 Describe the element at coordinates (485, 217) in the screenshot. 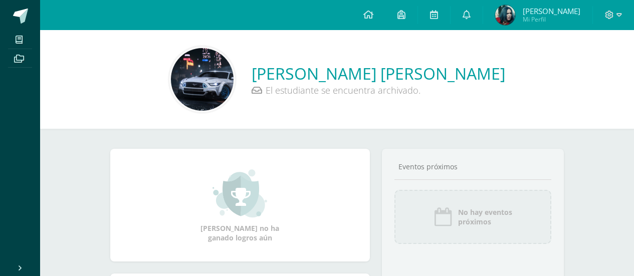

I see `span: No hay eventos próximos` at that location.